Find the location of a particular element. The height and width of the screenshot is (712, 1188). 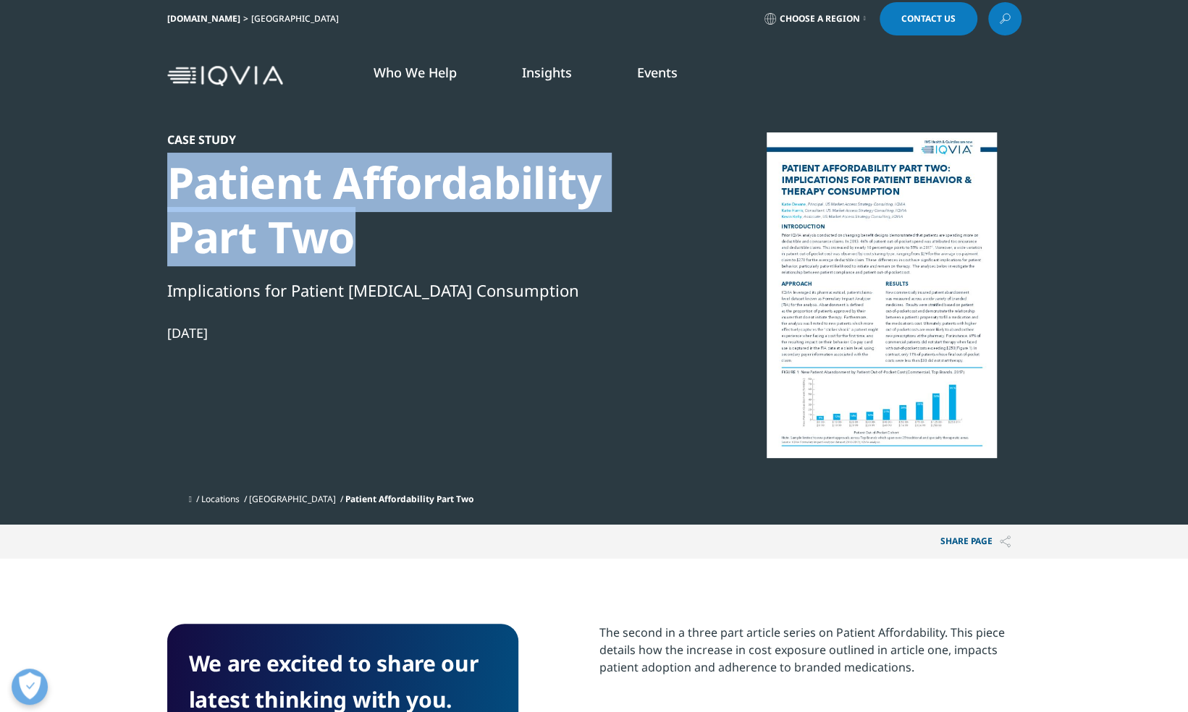

button: Share PAGEShare PAGE is located at coordinates (975, 541).